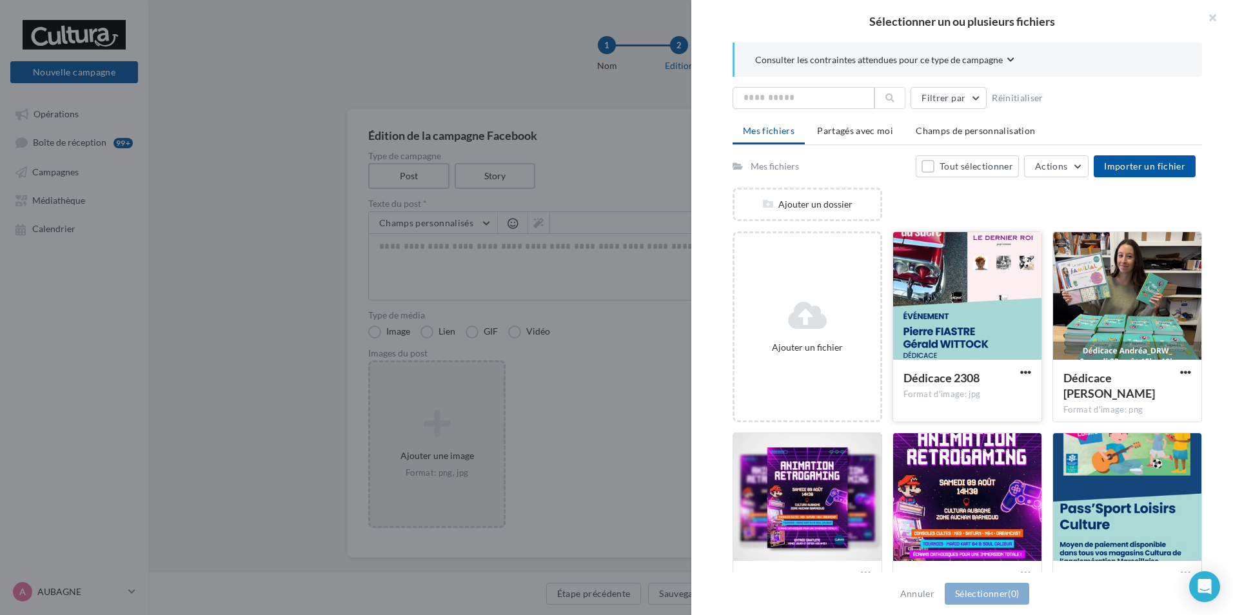 The image size is (1233, 615). Describe the element at coordinates (1013, 593) in the screenshot. I see `span: (0)` at that location.